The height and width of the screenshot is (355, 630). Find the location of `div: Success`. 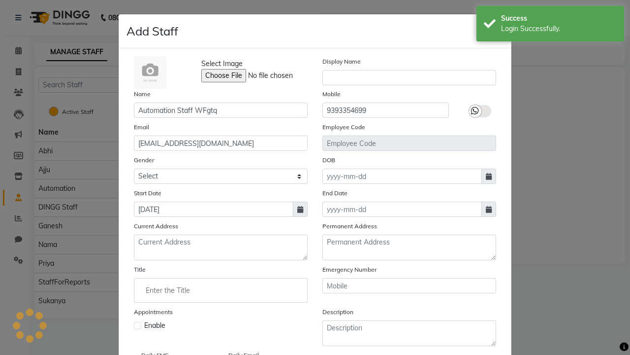

div: Success is located at coordinates (559, 18).